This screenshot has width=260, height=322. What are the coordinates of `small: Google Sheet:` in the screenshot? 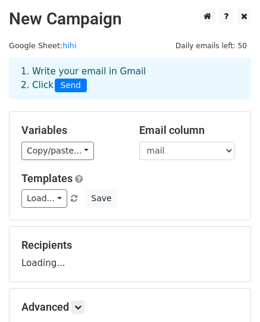 It's located at (42, 45).